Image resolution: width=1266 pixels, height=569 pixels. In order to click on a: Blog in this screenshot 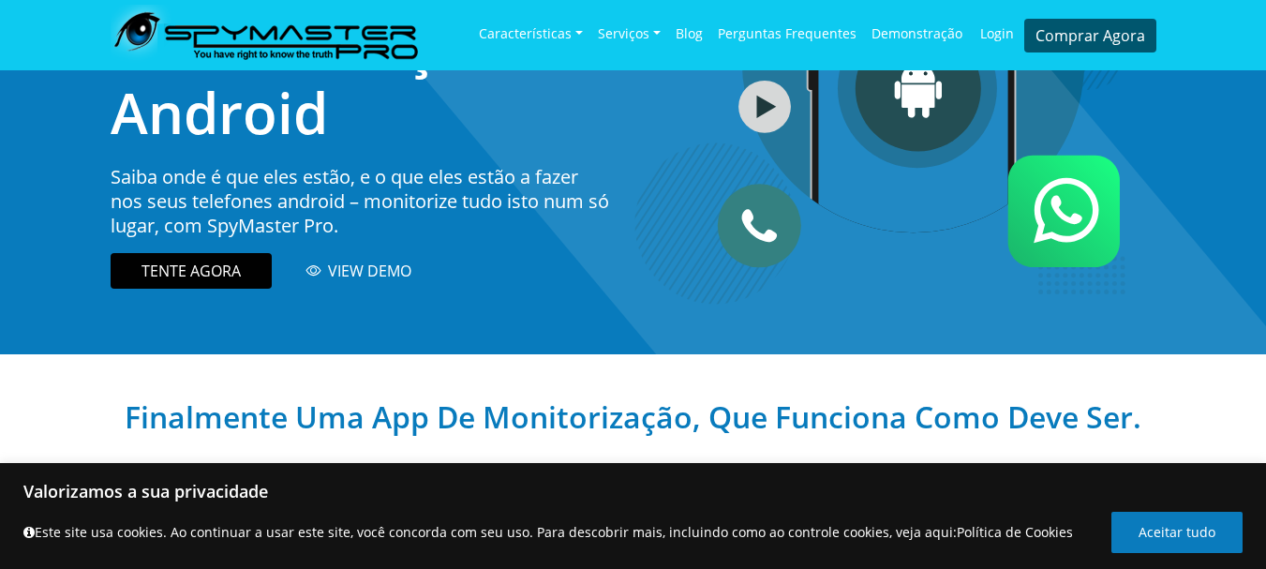, I will do `click(689, 34)`.